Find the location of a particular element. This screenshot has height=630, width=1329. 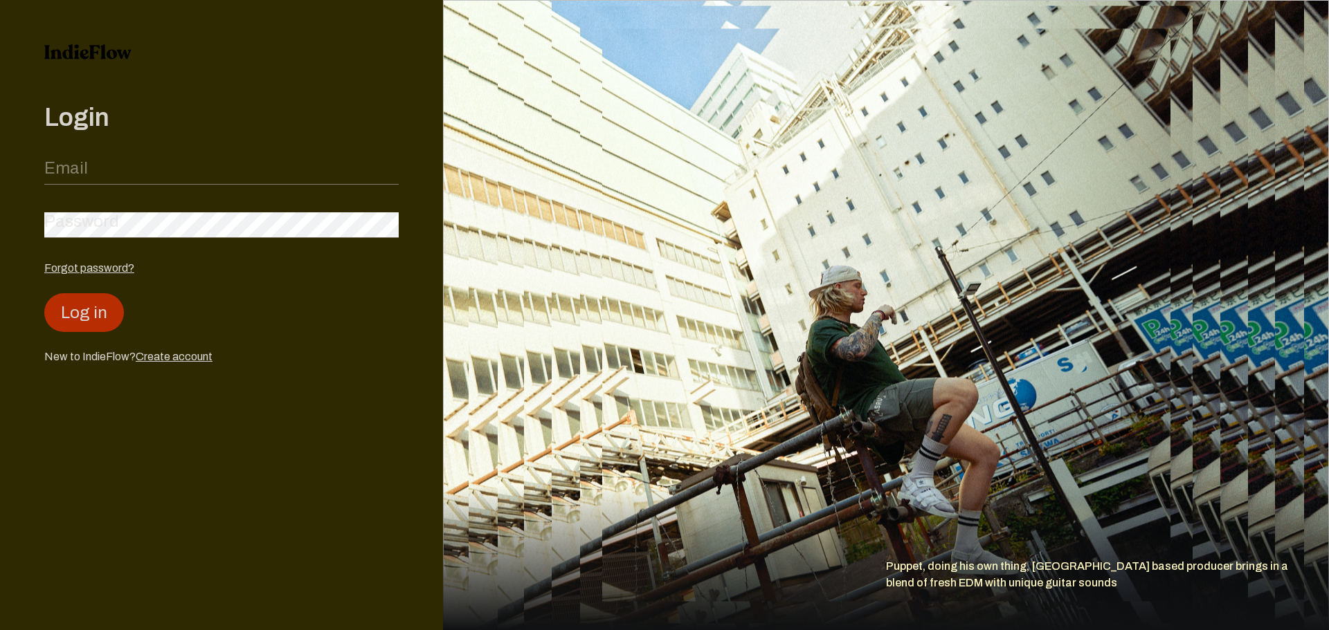

label: Password is located at coordinates (82, 221).